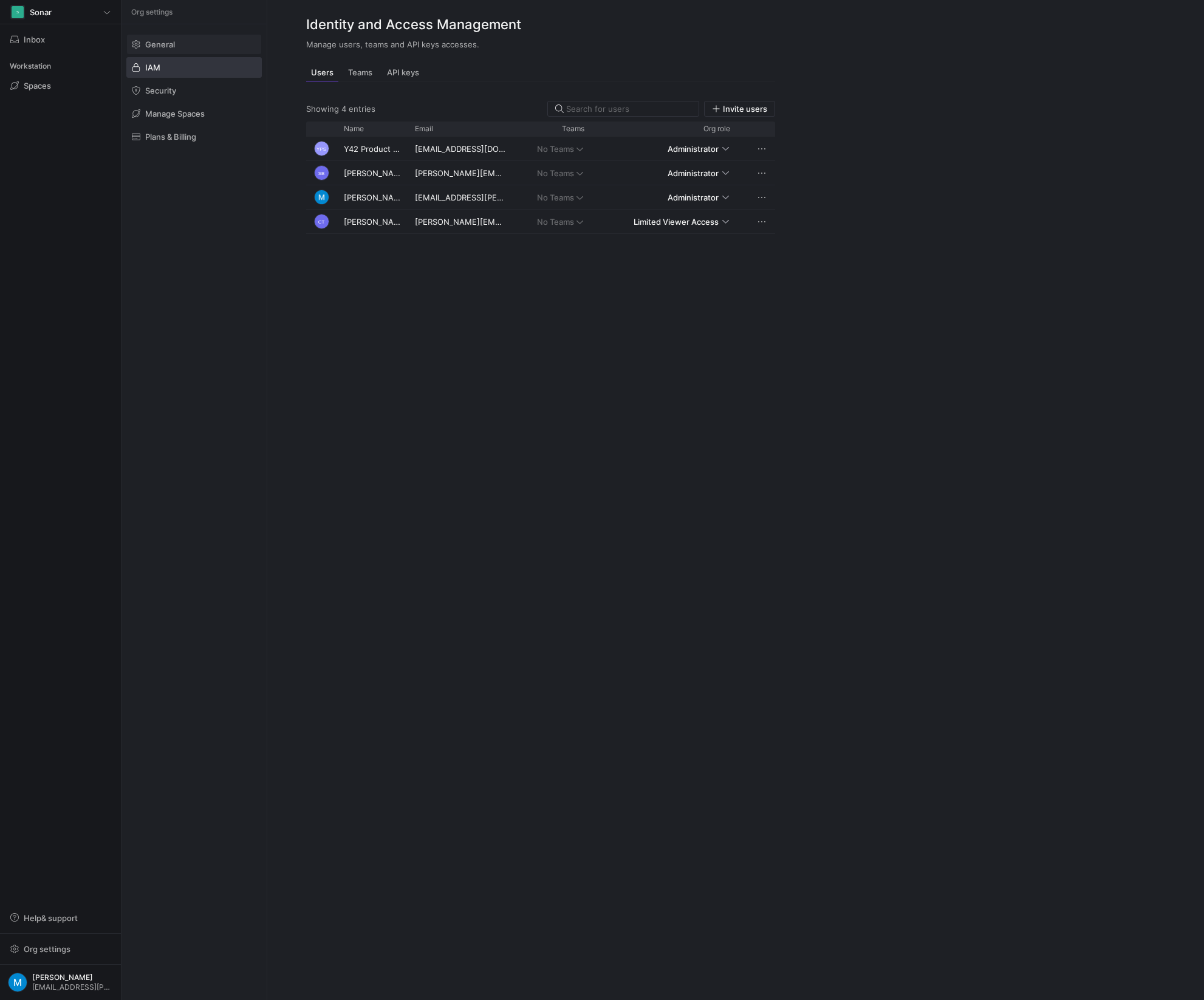  I want to click on span: Email, so click(424, 128).